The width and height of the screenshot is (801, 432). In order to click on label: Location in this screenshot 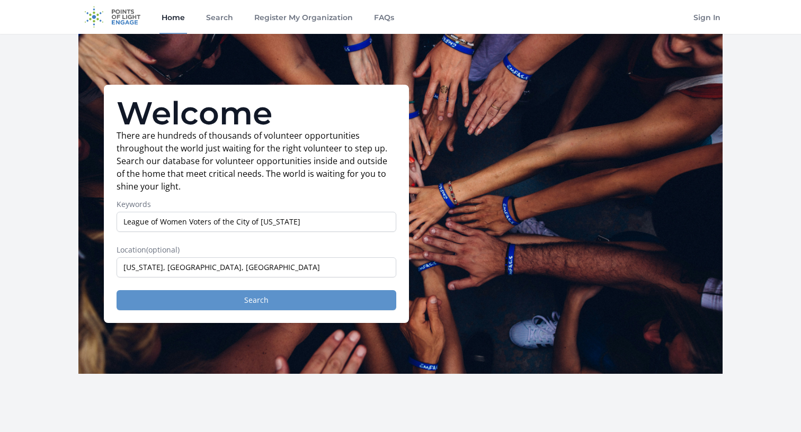, I will do `click(256, 250)`.